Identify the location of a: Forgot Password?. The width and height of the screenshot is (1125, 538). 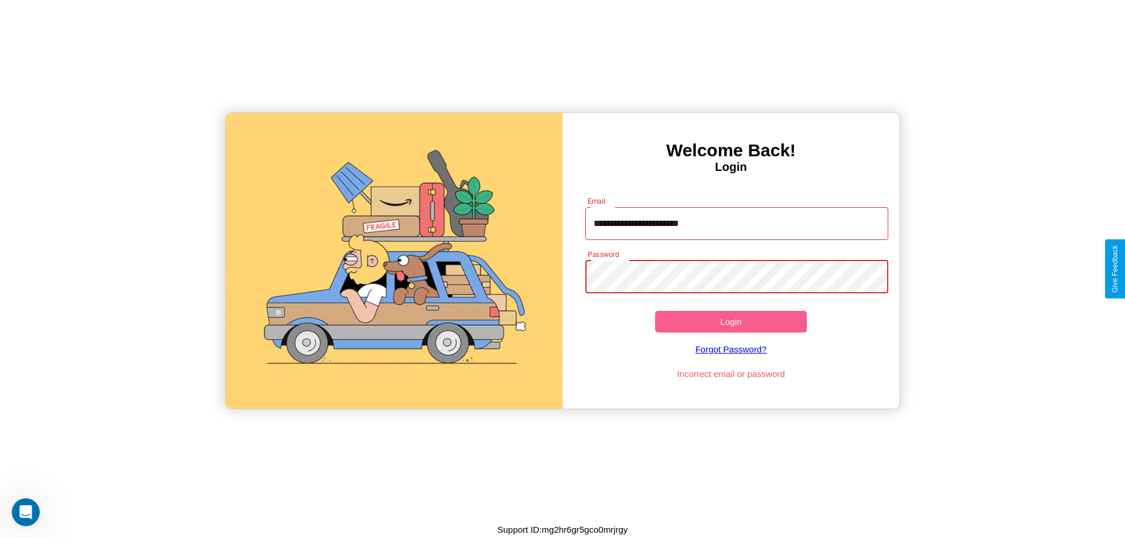
(731, 349).